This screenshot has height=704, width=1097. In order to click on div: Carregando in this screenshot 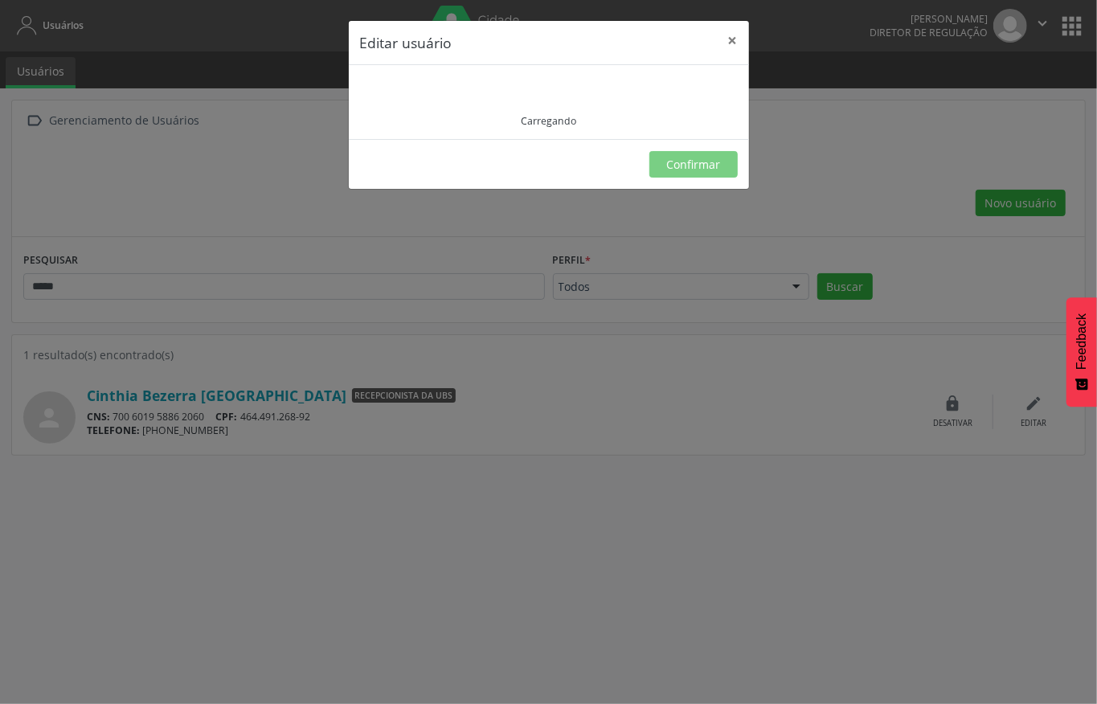, I will do `click(548, 121)`.